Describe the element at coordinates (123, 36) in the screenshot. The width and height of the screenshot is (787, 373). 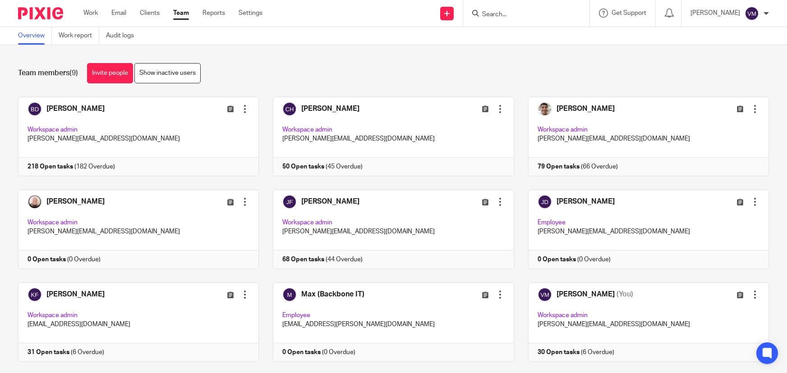
I see `a: Audit logs` at that location.